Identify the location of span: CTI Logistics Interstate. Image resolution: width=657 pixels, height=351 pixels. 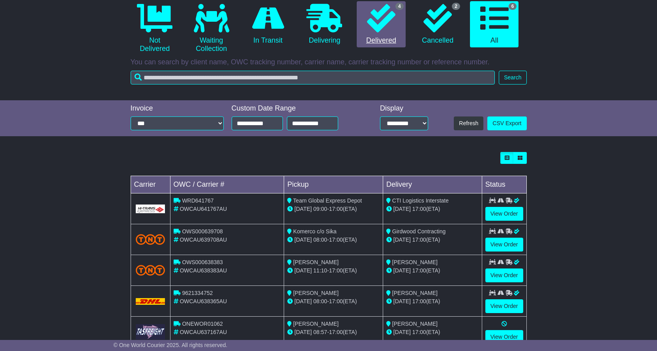
(420, 201).